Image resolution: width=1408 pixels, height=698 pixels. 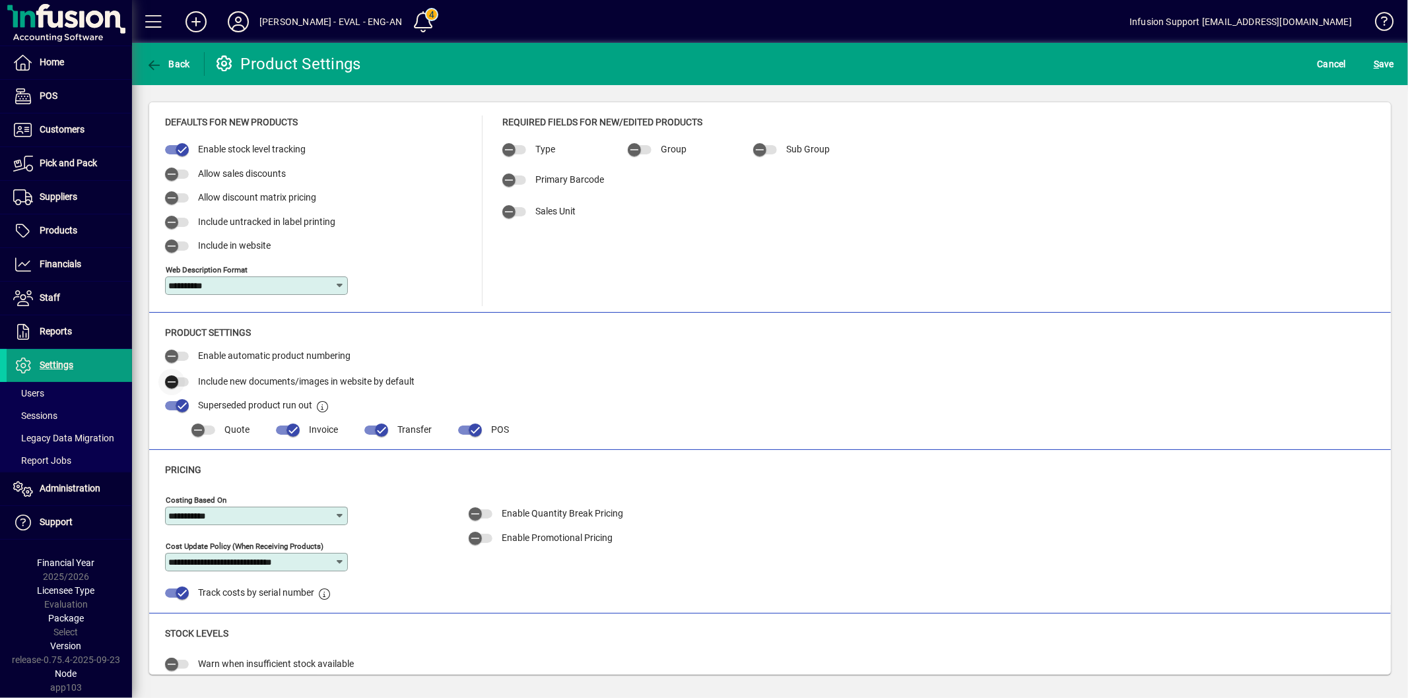 I want to click on a: Report Jobs, so click(x=69, y=461).